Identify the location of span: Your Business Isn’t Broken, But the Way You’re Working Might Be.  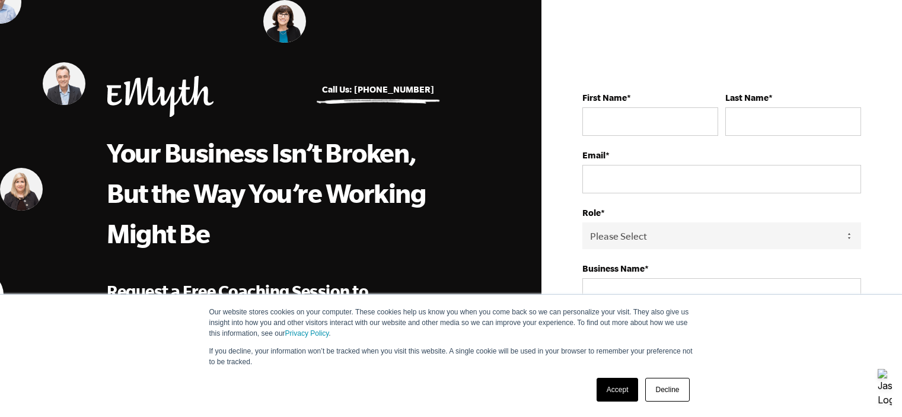
(266, 193).